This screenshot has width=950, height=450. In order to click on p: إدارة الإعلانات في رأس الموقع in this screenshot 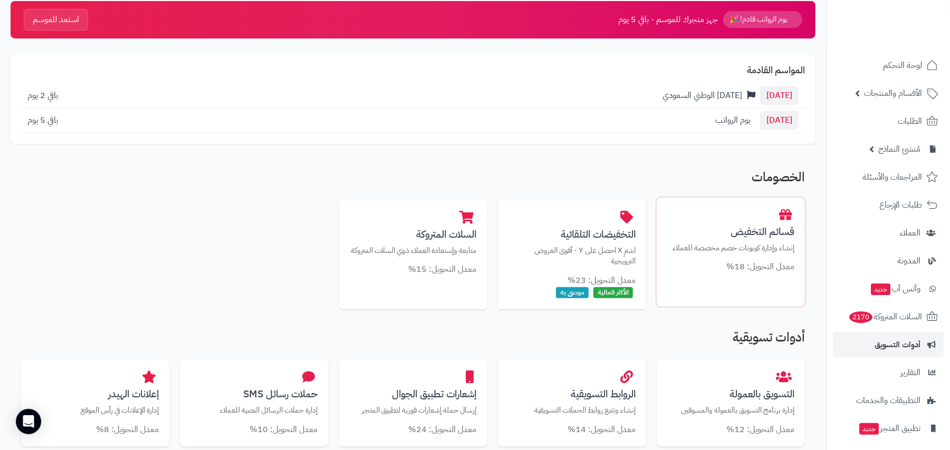, I will do `click(95, 410)`.